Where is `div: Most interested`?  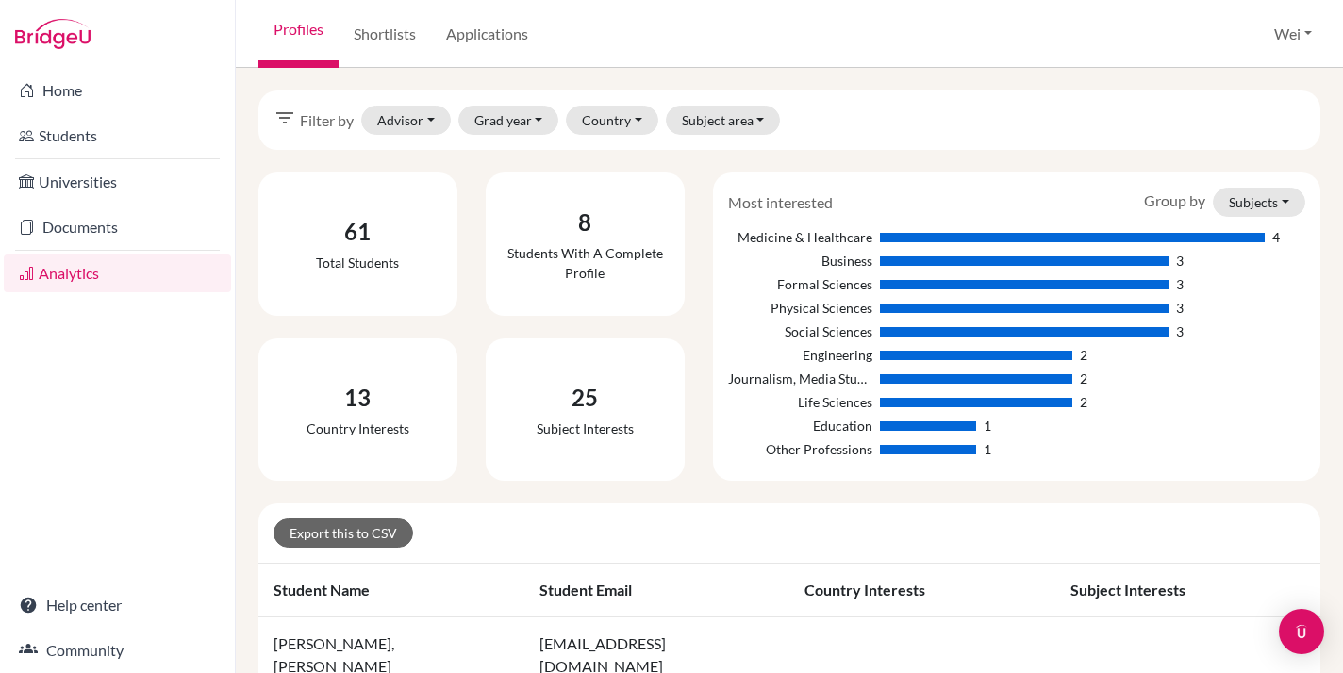
div: Most interested is located at coordinates (780, 203).